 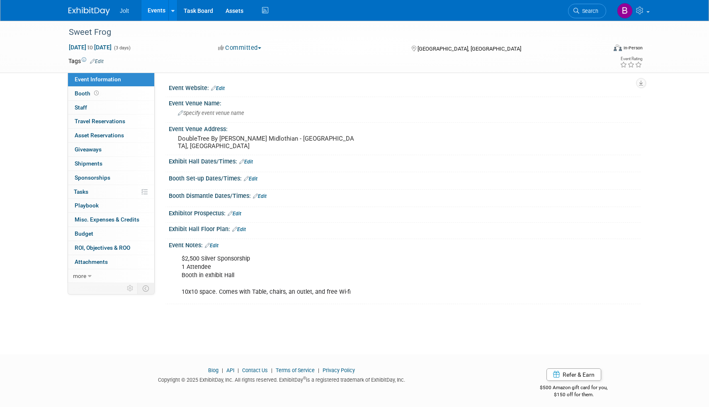 What do you see at coordinates (96, 93) in the screenshot?
I see `span: Booth not reserved yet` at bounding box center [96, 93].